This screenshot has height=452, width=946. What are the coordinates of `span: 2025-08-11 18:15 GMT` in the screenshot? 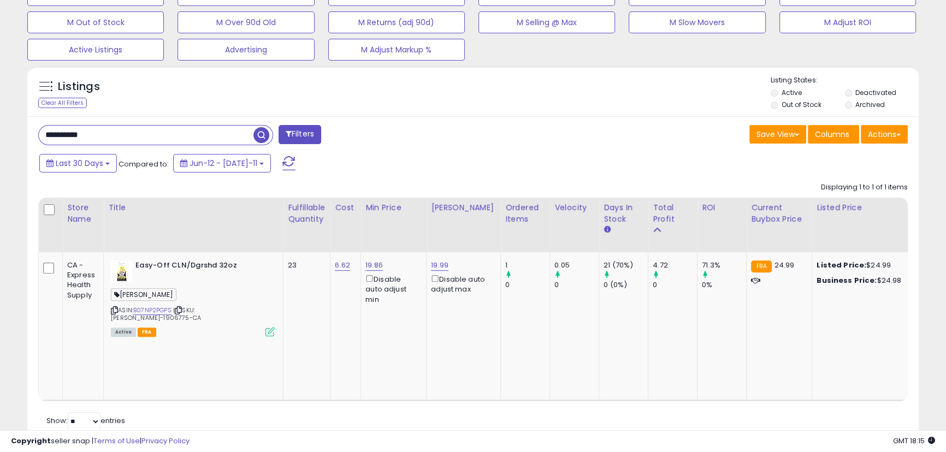 It's located at (913, 441).